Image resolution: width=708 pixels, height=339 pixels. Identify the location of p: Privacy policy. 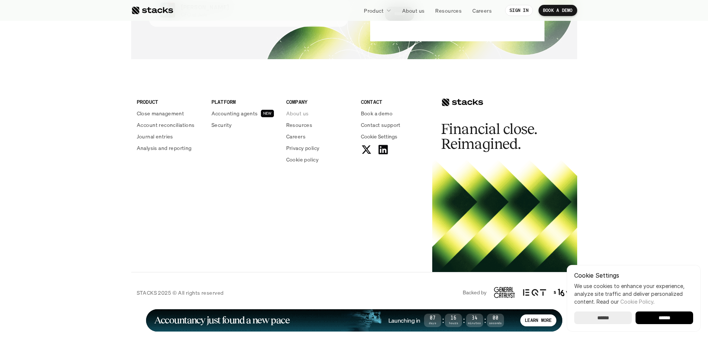
(303, 148).